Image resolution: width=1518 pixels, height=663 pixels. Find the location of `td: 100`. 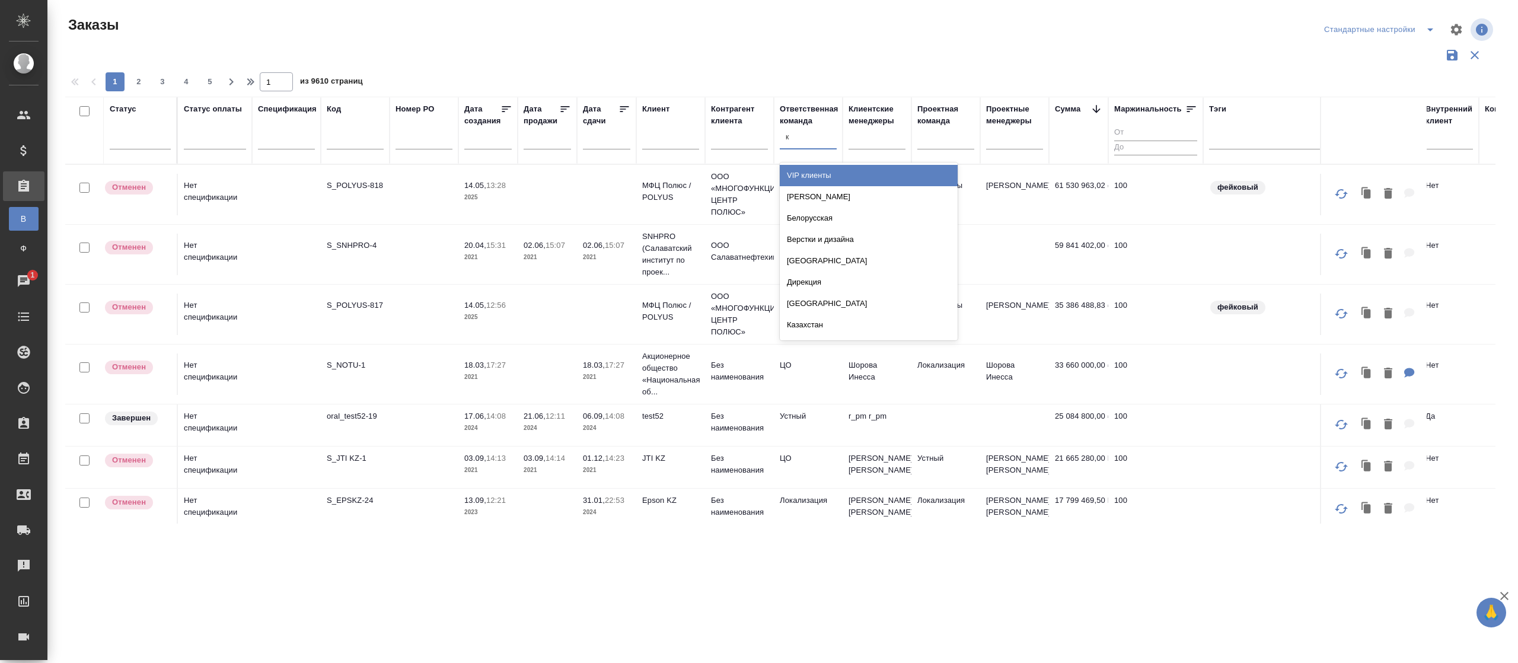

td: 100 is located at coordinates (1155, 509).